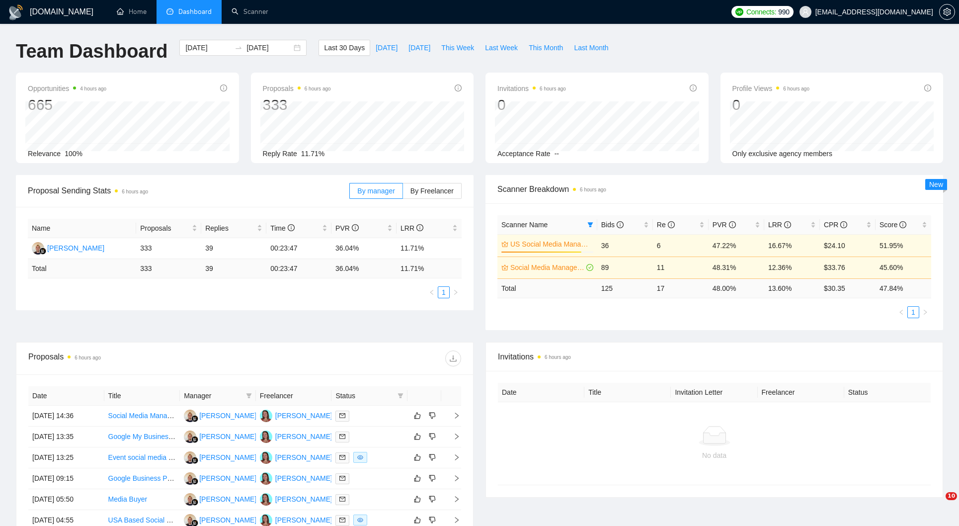  Describe the element at coordinates (418, 478) in the screenshot. I see `span: like` at that location.